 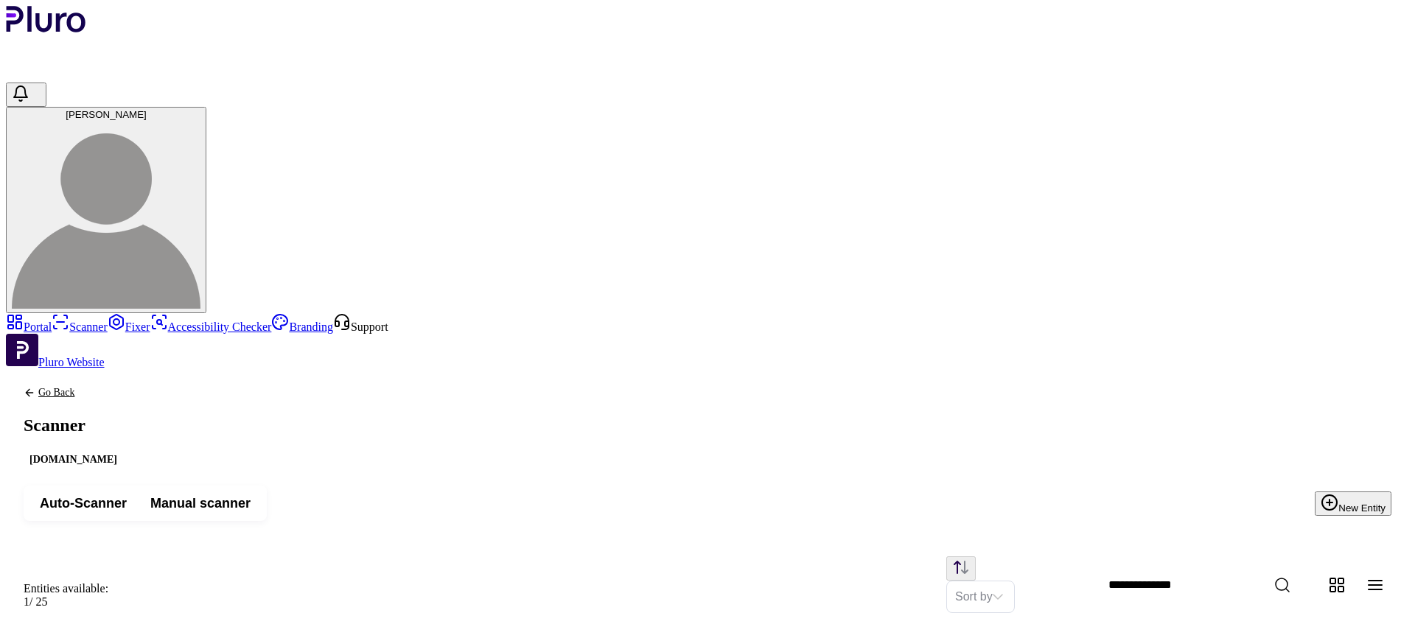 I want to click on aside: Sidebar menu, so click(x=707, y=341).